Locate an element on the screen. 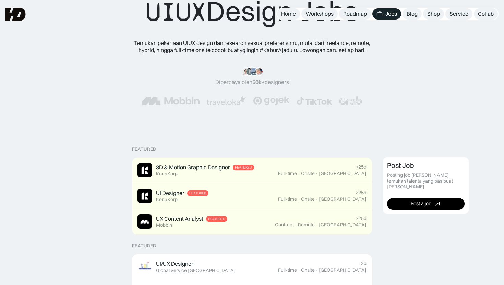 Image resolution: width=504 pixels, height=285 pixels. div: Service is located at coordinates (459, 14).